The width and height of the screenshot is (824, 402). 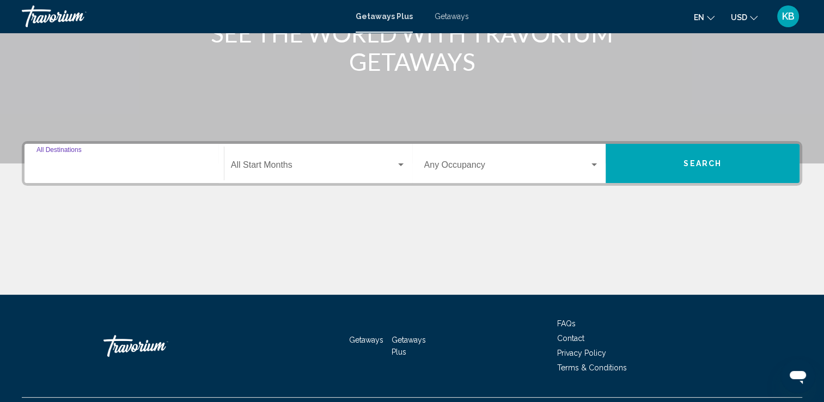 I want to click on a: Terms & Conditions, so click(x=592, y=368).